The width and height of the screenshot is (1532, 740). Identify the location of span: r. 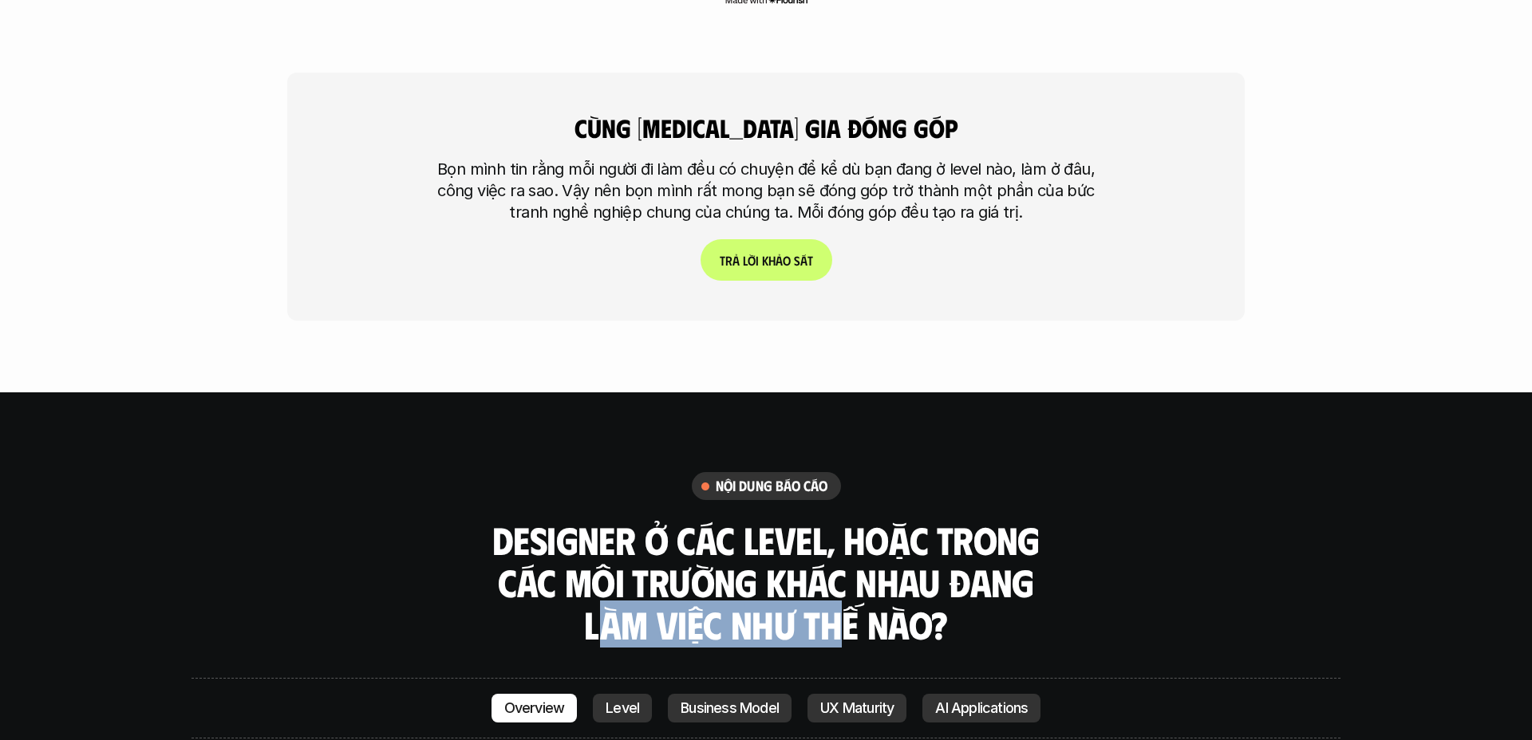
(728, 259).